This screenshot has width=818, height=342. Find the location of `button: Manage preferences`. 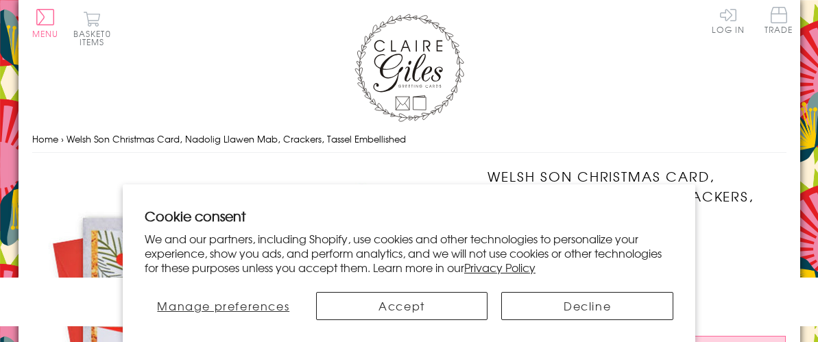

button: Manage preferences is located at coordinates (224, 306).